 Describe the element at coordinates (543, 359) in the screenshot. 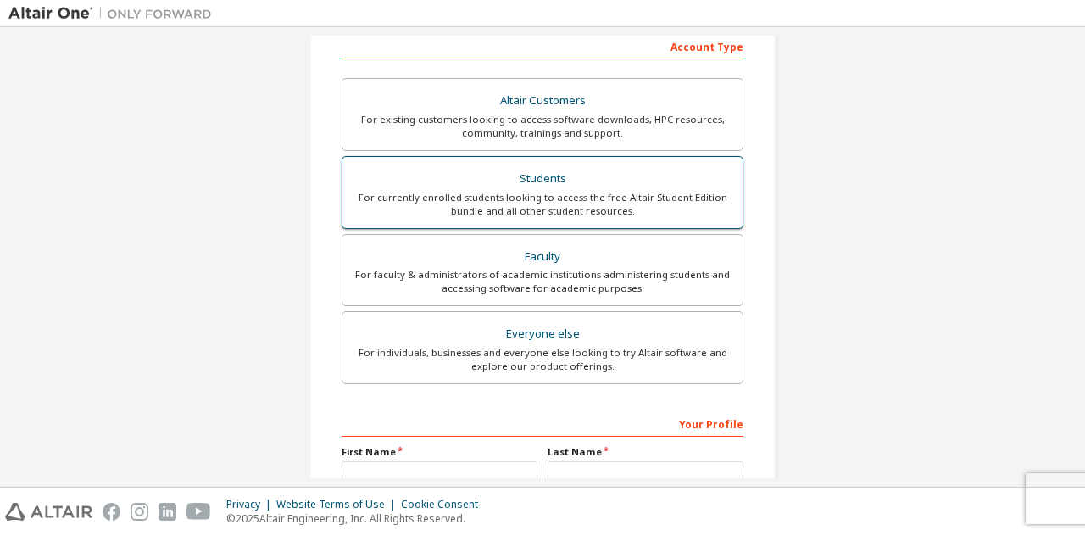

I see `div: For individuals, businesses and everyone else looking to try Altair software and explore our prod...` at that location.